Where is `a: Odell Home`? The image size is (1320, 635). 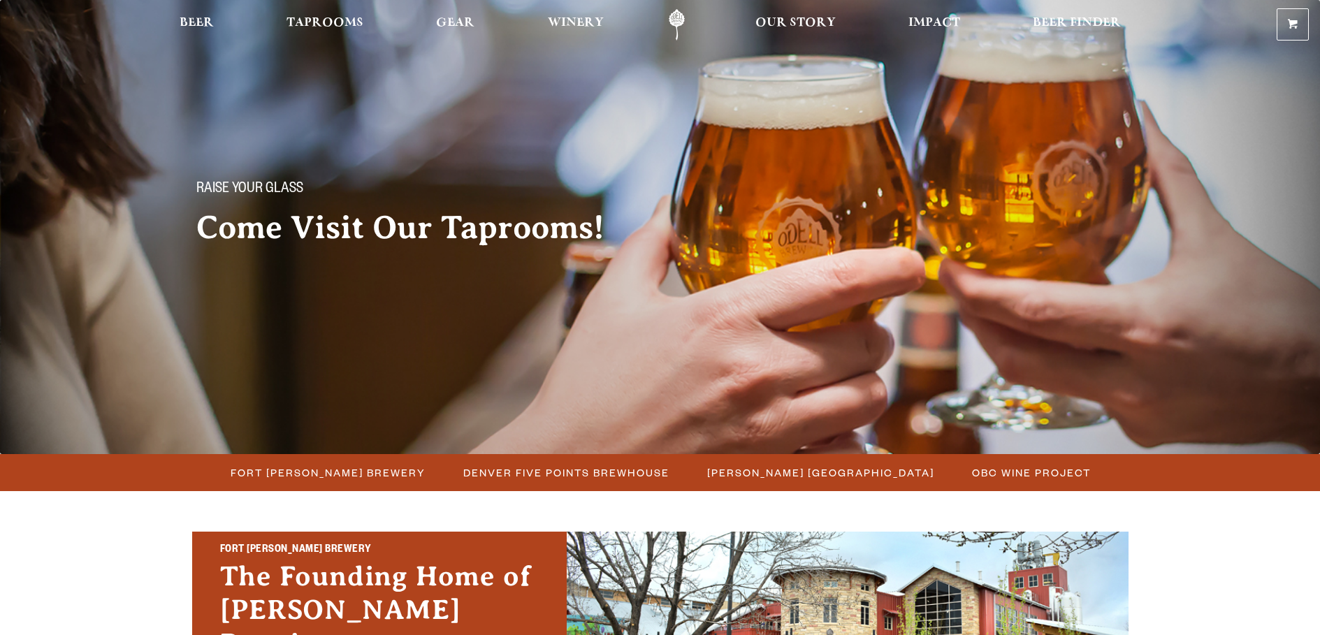 a: Odell Home is located at coordinates (677, 24).